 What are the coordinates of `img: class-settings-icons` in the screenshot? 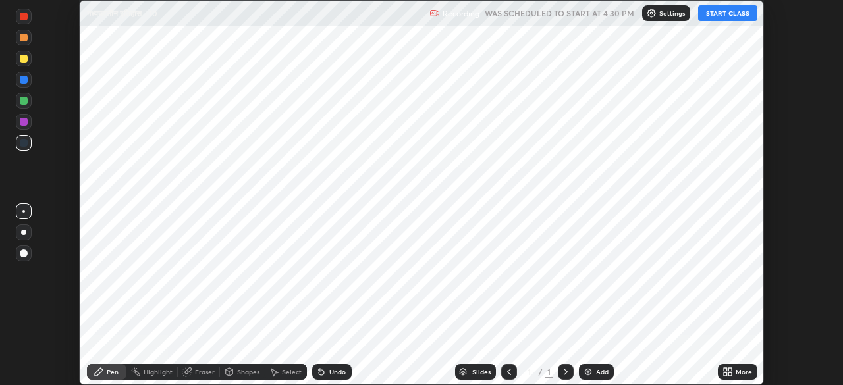 It's located at (651, 13).